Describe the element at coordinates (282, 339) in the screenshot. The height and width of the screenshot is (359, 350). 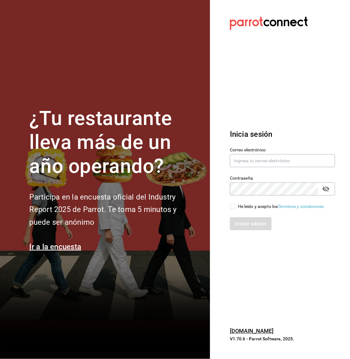
I see `p: V1.70.6 - Parrot Software, 2025.` at that location.